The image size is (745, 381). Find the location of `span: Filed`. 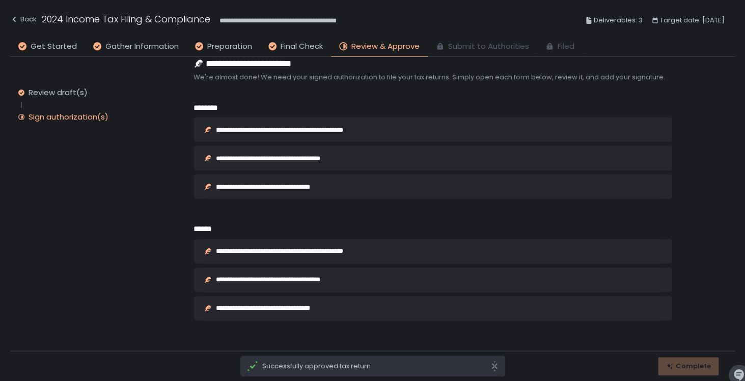

span: Filed is located at coordinates (566, 46).